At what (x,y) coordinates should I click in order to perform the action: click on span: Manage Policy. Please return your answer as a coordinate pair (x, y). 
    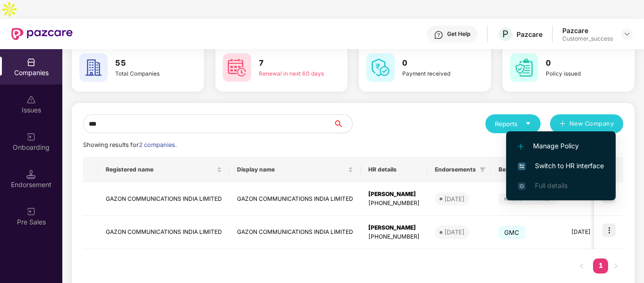
    Looking at the image, I should click on (561, 146).